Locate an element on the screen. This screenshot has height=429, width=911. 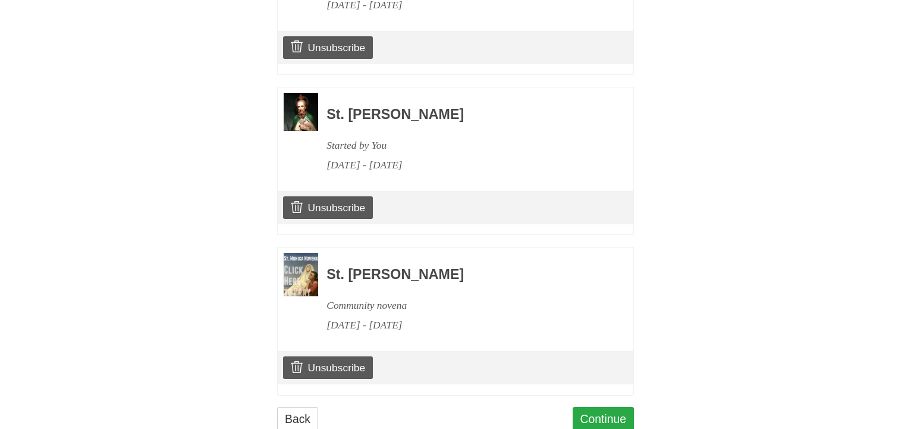
div: Started by You is located at coordinates (464, 145).